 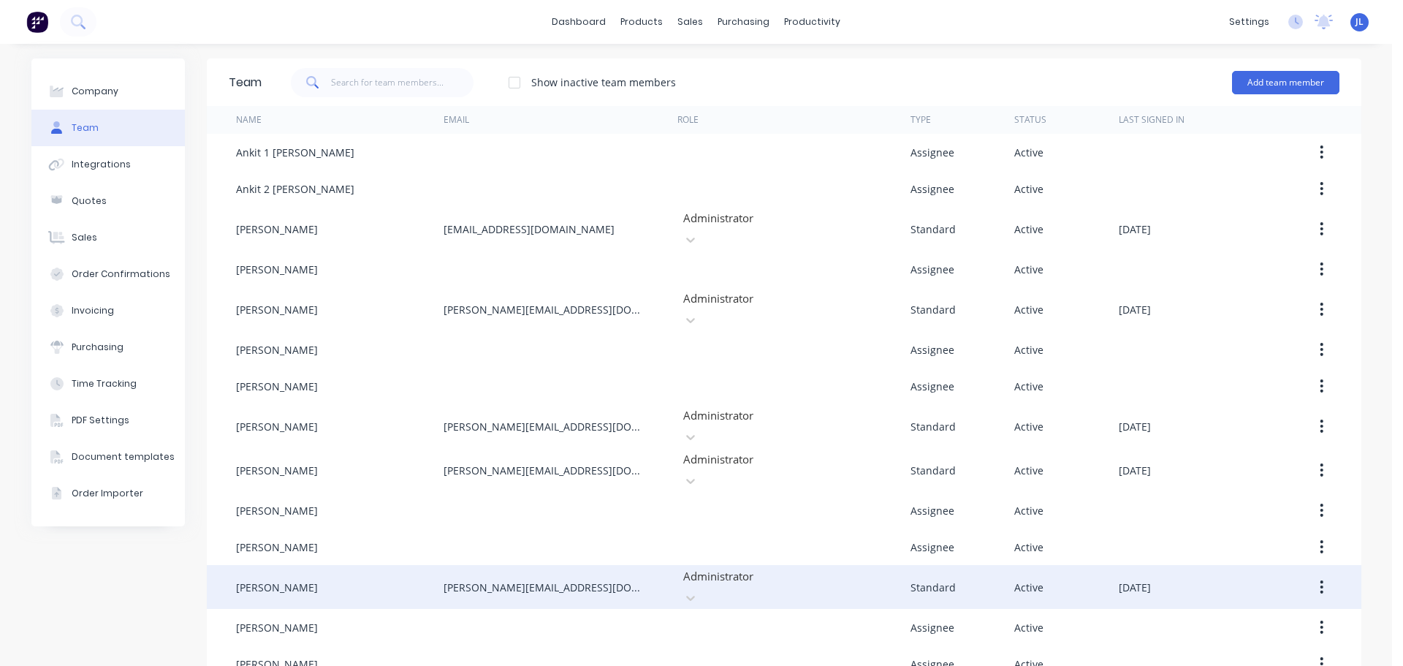 I want to click on div: Invoicing, so click(x=93, y=311).